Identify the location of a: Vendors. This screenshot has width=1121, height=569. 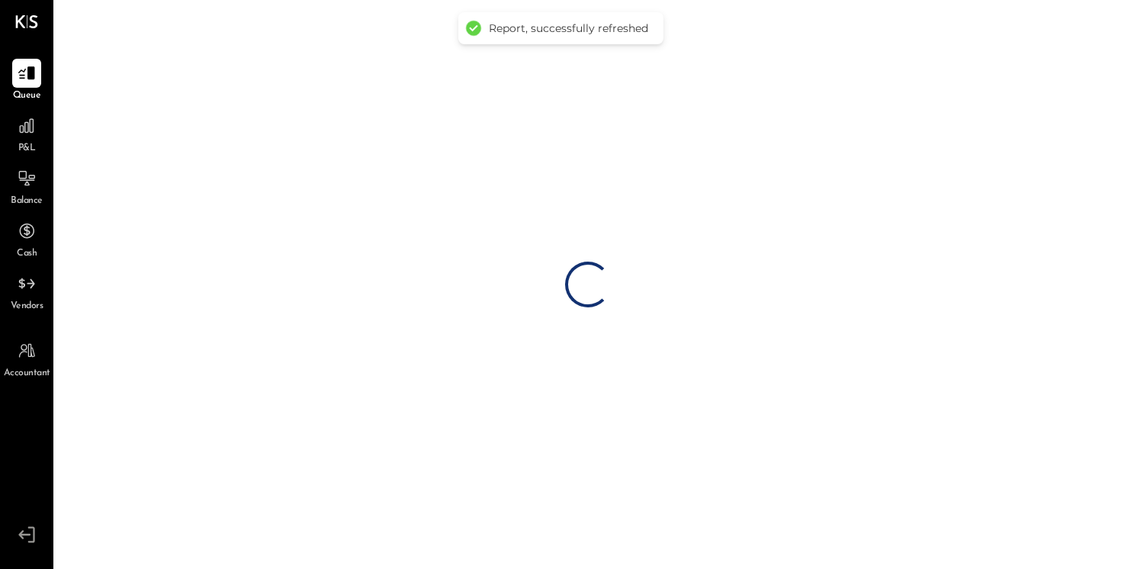
(27, 291).